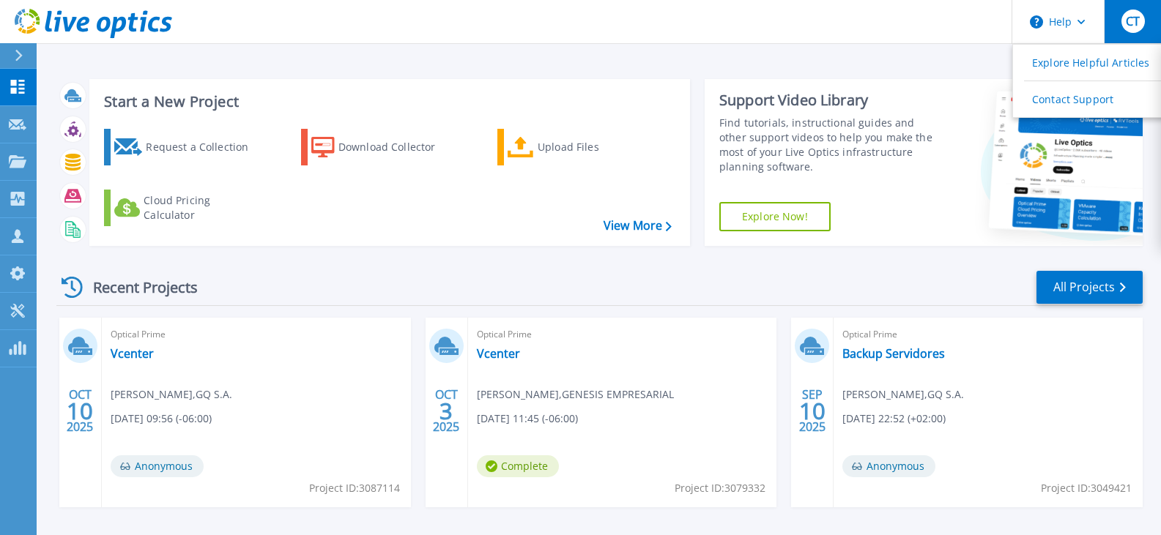 The height and width of the screenshot is (535, 1161). Describe the element at coordinates (518, 466) in the screenshot. I see `span: Complete` at that location.